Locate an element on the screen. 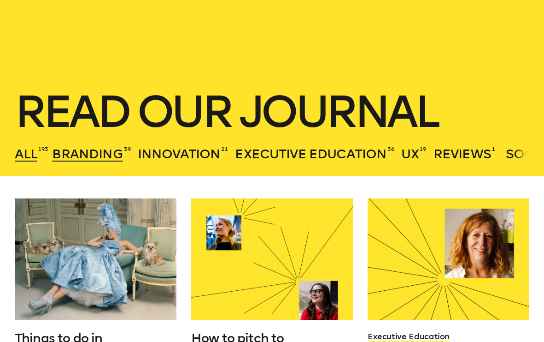 The width and height of the screenshot is (544, 342). sup: 36 is located at coordinates (391, 149).